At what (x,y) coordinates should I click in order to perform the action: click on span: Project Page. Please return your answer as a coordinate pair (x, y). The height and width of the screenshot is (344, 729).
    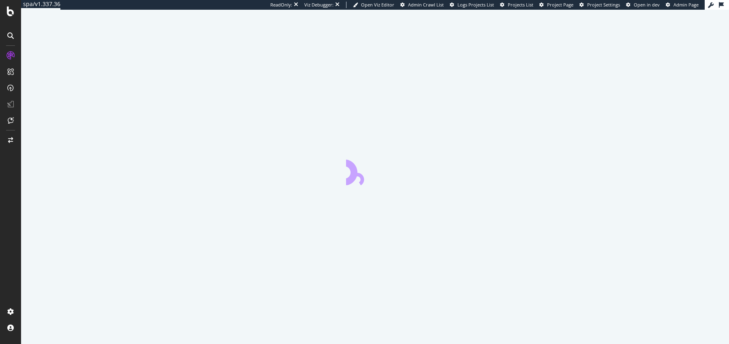
    Looking at the image, I should click on (560, 4).